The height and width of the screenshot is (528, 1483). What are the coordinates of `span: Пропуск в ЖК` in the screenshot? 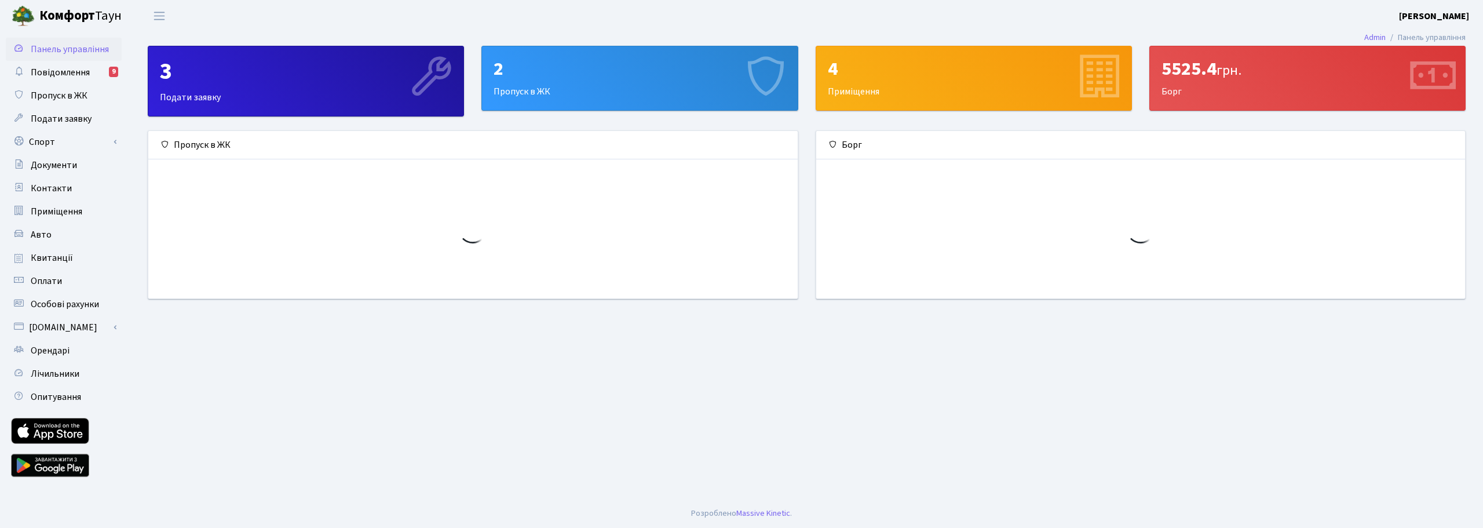 It's located at (59, 96).